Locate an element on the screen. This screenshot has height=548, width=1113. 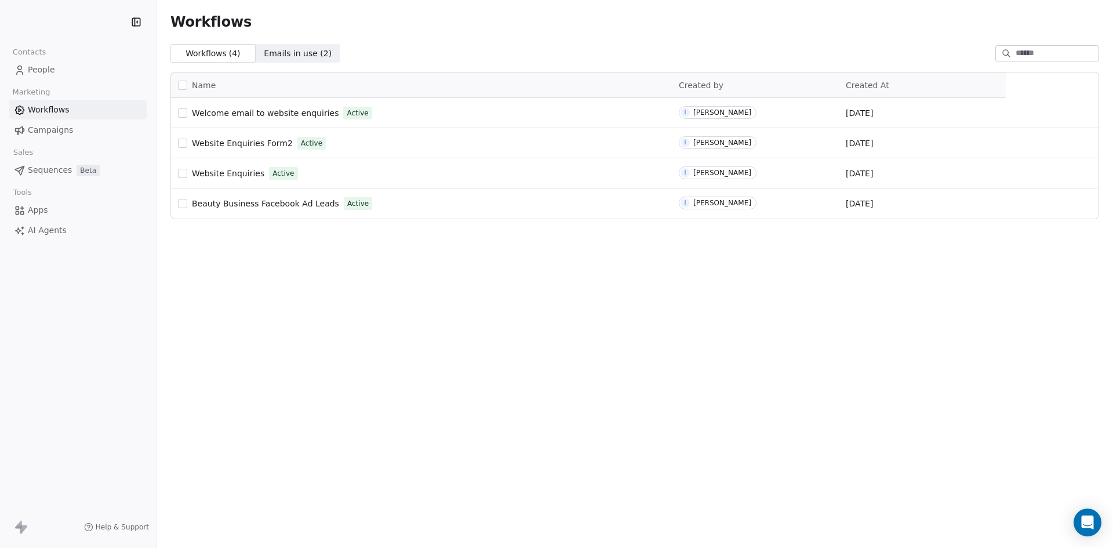
a: Workflows is located at coordinates (78, 110).